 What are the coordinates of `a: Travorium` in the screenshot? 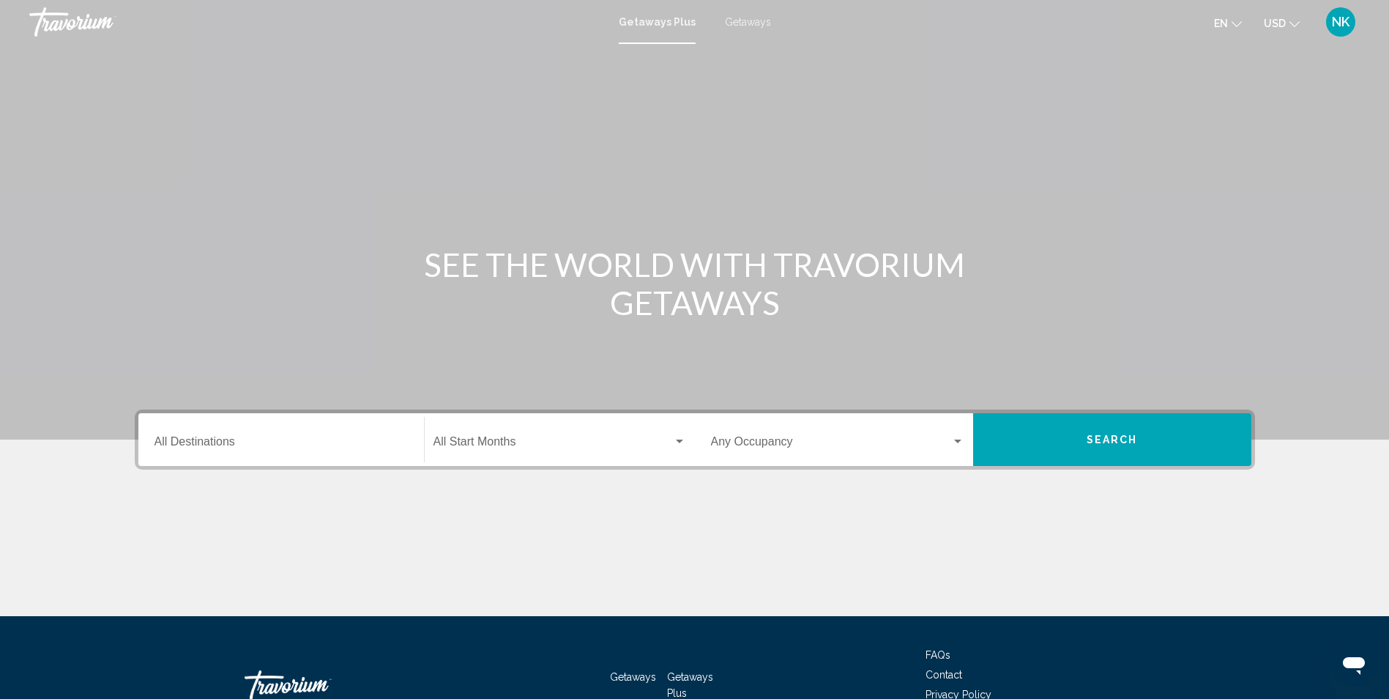 It's located at (316, 22).